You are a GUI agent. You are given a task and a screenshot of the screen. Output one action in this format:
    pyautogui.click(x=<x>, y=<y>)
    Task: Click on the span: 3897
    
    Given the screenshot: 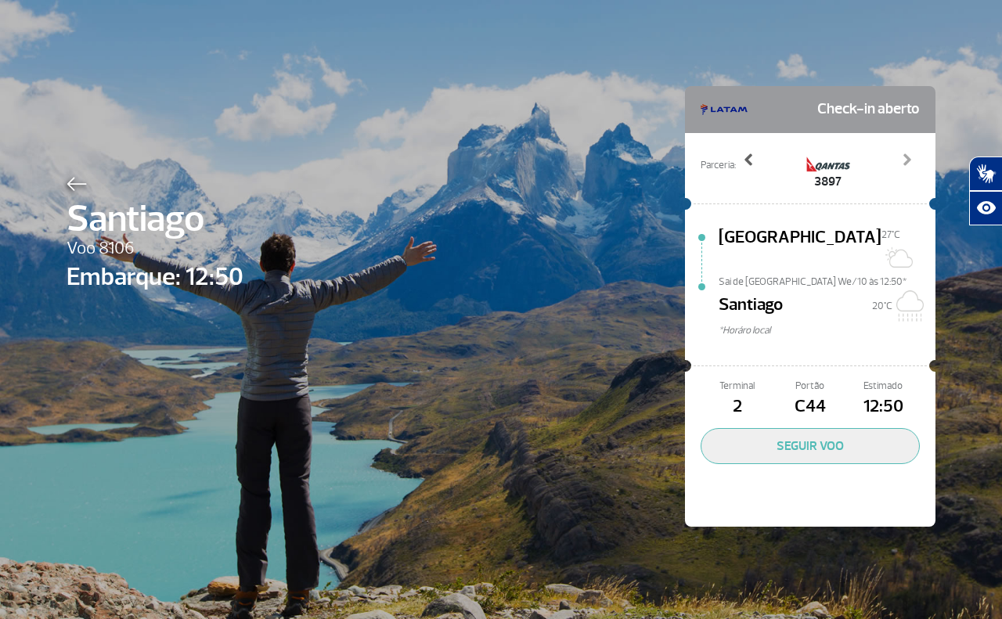 What is the action you would take?
    pyautogui.click(x=829, y=182)
    